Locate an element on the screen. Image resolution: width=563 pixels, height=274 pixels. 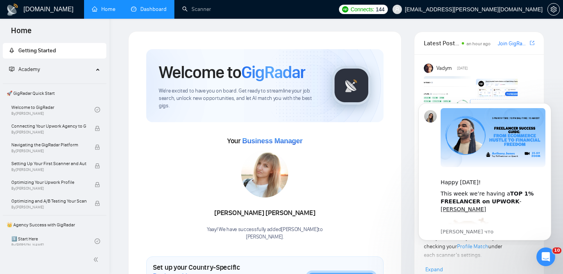
img: F09AC4U7ATU-image.png is located at coordinates (471, 107).